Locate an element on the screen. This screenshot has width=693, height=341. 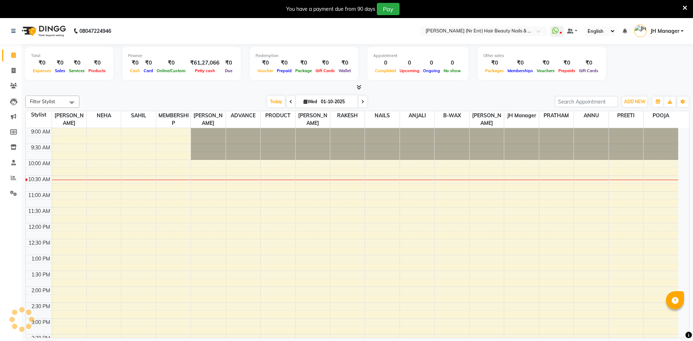
span: Wed is located at coordinates (310, 101).